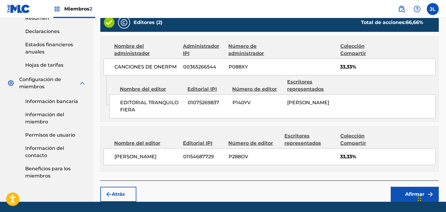  Describe the element at coordinates (11, 83) in the screenshot. I see `img: Configuración de miembros` at that location.